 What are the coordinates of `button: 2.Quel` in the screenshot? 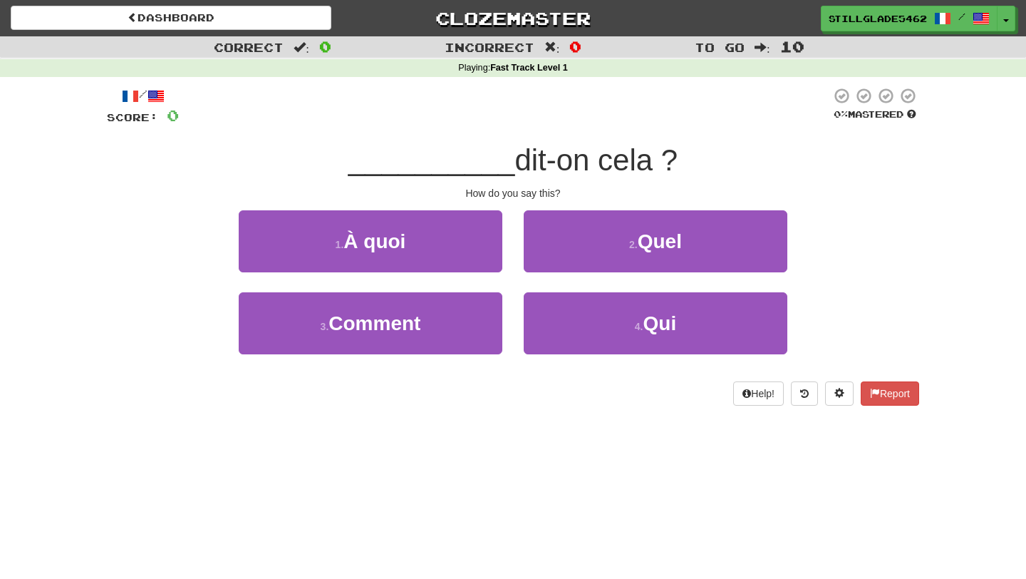 It's located at (656, 241).